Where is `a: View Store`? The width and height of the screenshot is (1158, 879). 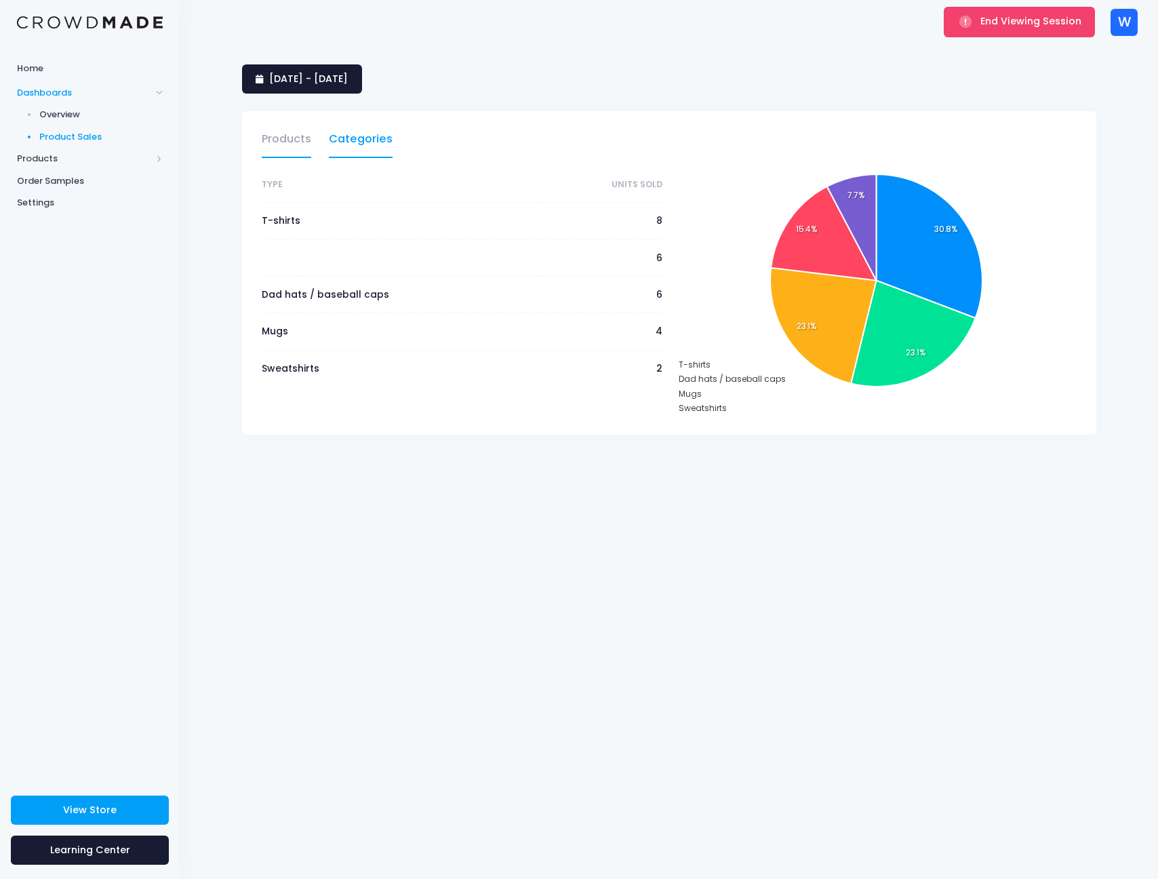 a: View Store is located at coordinates (89, 809).